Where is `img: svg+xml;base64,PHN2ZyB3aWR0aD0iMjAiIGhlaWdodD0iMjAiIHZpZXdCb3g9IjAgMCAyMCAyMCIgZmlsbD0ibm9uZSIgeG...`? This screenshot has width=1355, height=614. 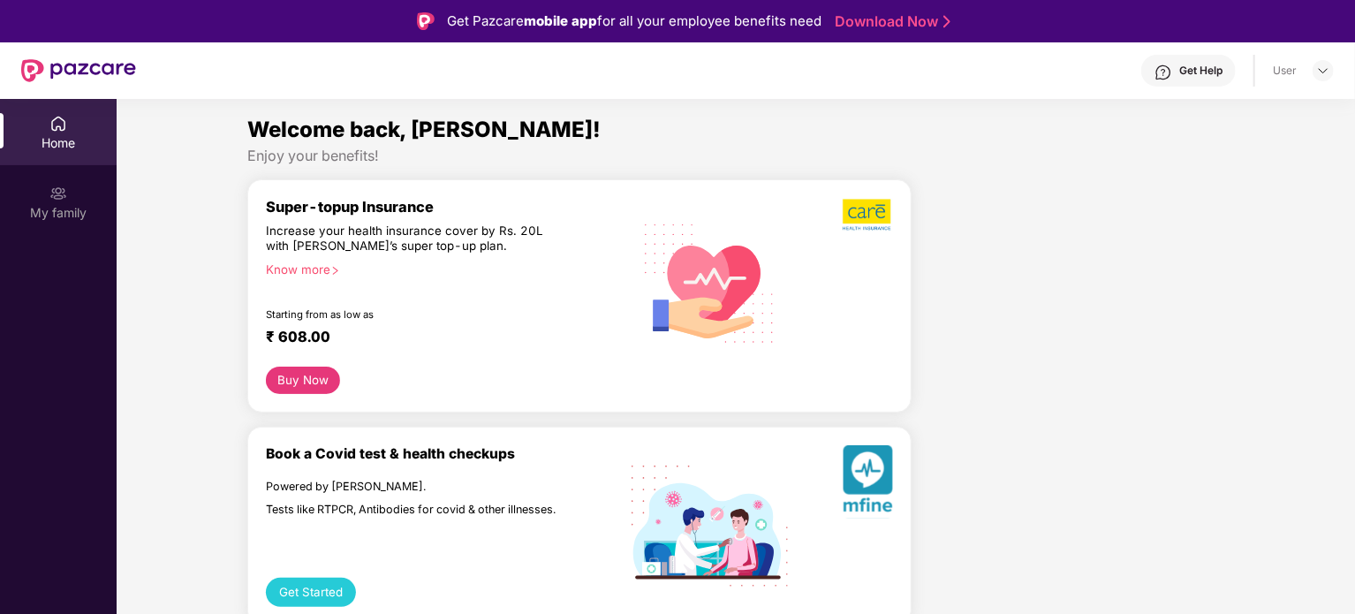 img: svg+xml;base64,PHN2ZyB3aWR0aD0iMjAiIGhlaWdodD0iMjAiIHZpZXdCb3g9IjAgMCAyMCAyMCIgZmlsbD0ibm9uZSIgeG... is located at coordinates (58, 193).